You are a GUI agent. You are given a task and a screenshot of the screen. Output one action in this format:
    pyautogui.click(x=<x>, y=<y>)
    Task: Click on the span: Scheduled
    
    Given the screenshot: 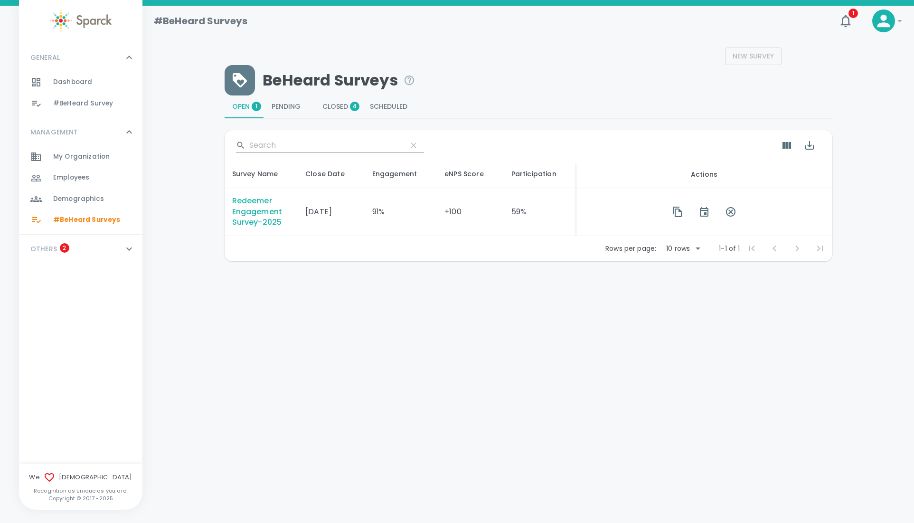 What is the action you would take?
    pyautogui.click(x=392, y=107)
    